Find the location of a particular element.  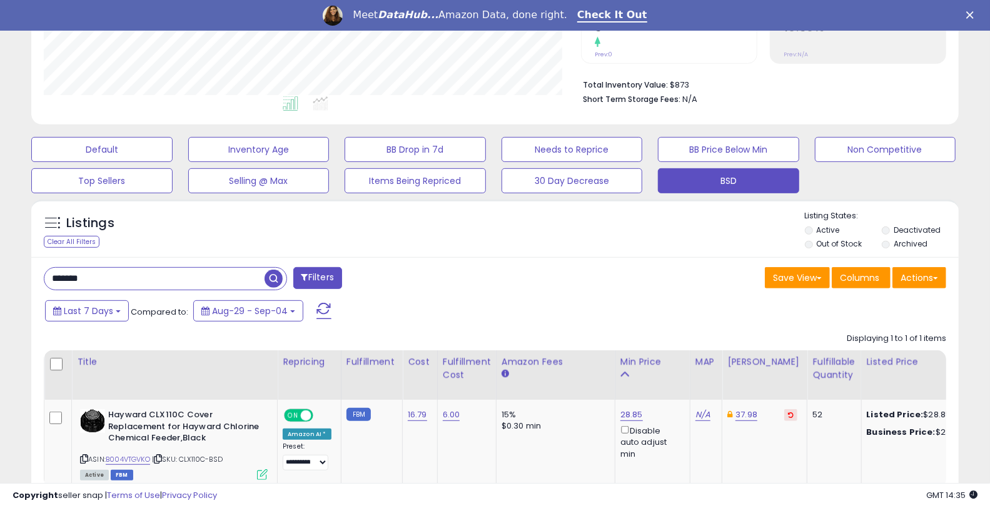

label: Active is located at coordinates (828, 230).